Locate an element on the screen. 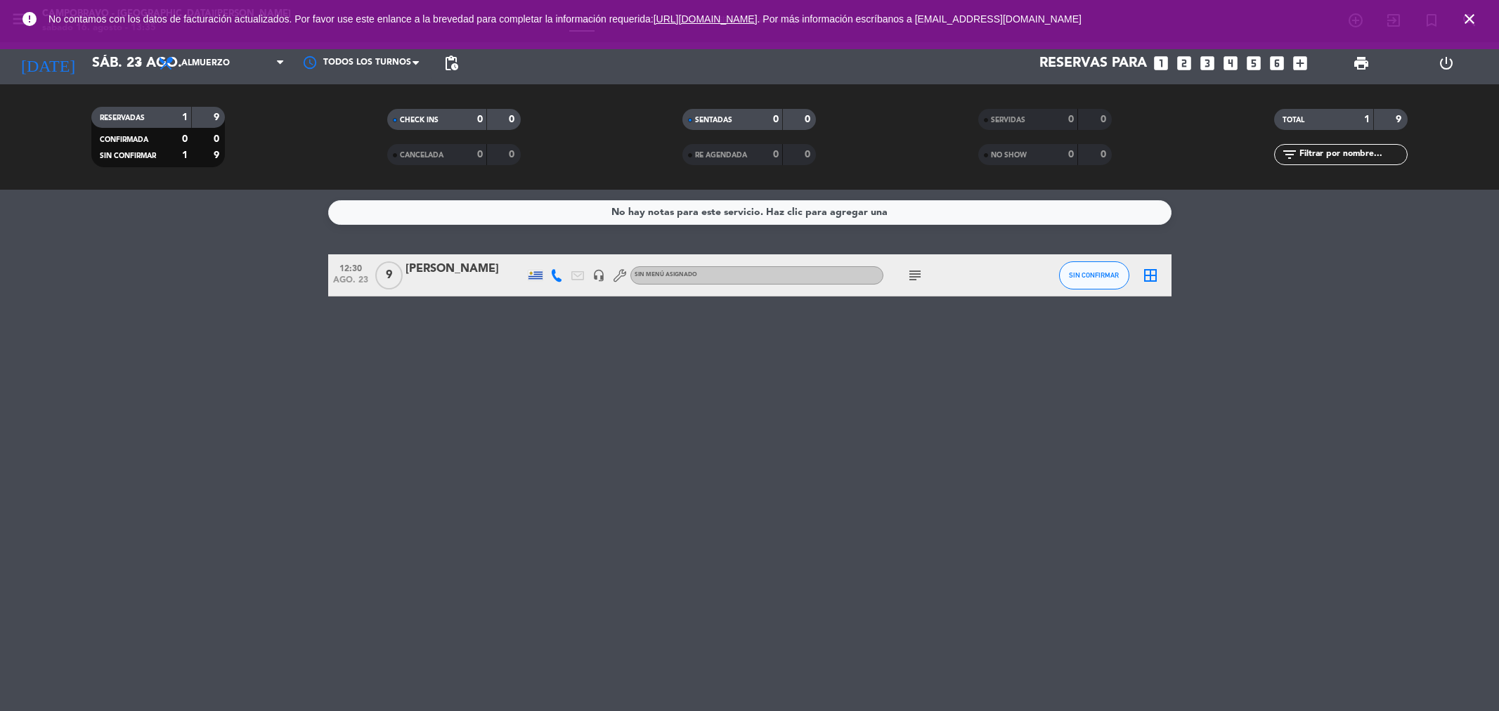 This screenshot has height=711, width=1499. span: CONFIRMADA is located at coordinates (124, 140).